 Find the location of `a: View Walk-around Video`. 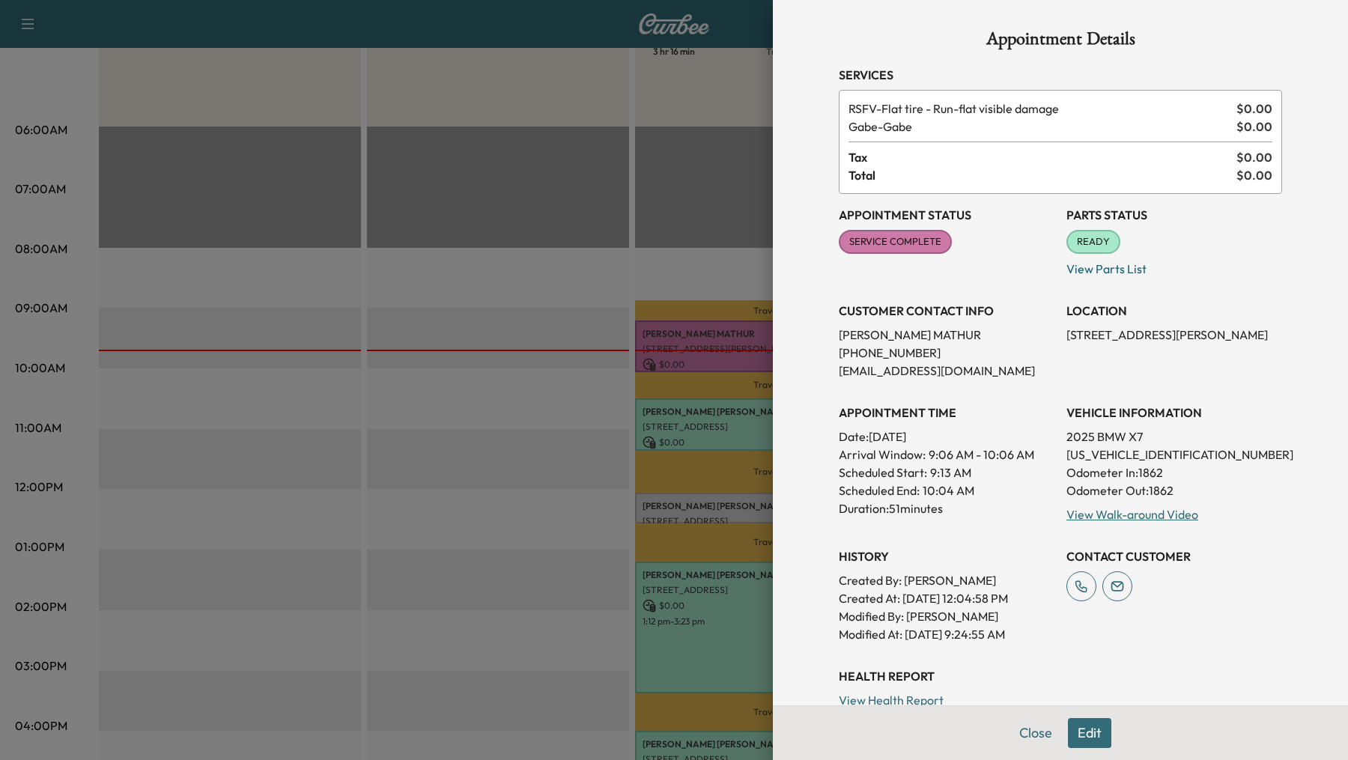

a: View Walk-around Video is located at coordinates (1132, 514).